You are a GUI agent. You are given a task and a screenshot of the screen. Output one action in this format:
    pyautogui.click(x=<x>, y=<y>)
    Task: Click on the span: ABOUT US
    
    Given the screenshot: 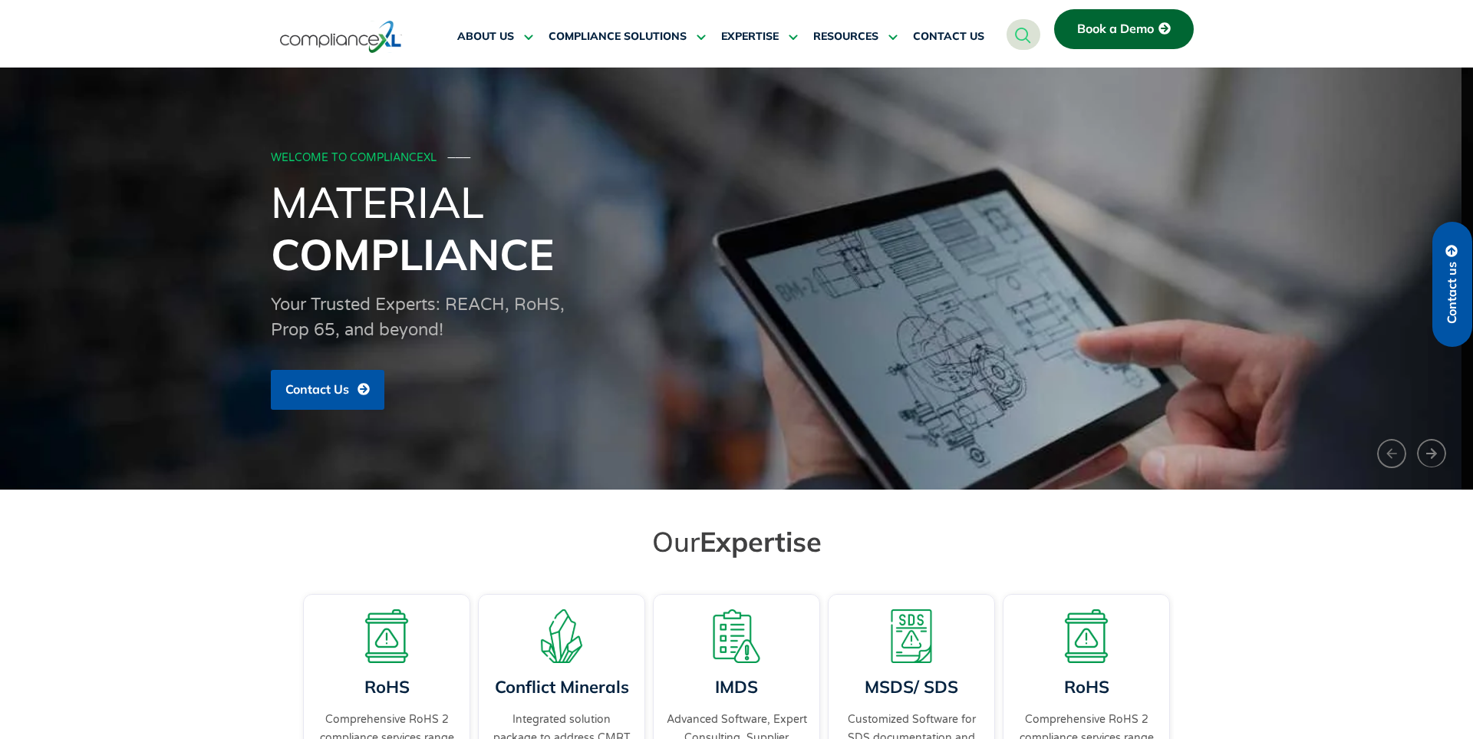 What is the action you would take?
    pyautogui.click(x=486, y=37)
    